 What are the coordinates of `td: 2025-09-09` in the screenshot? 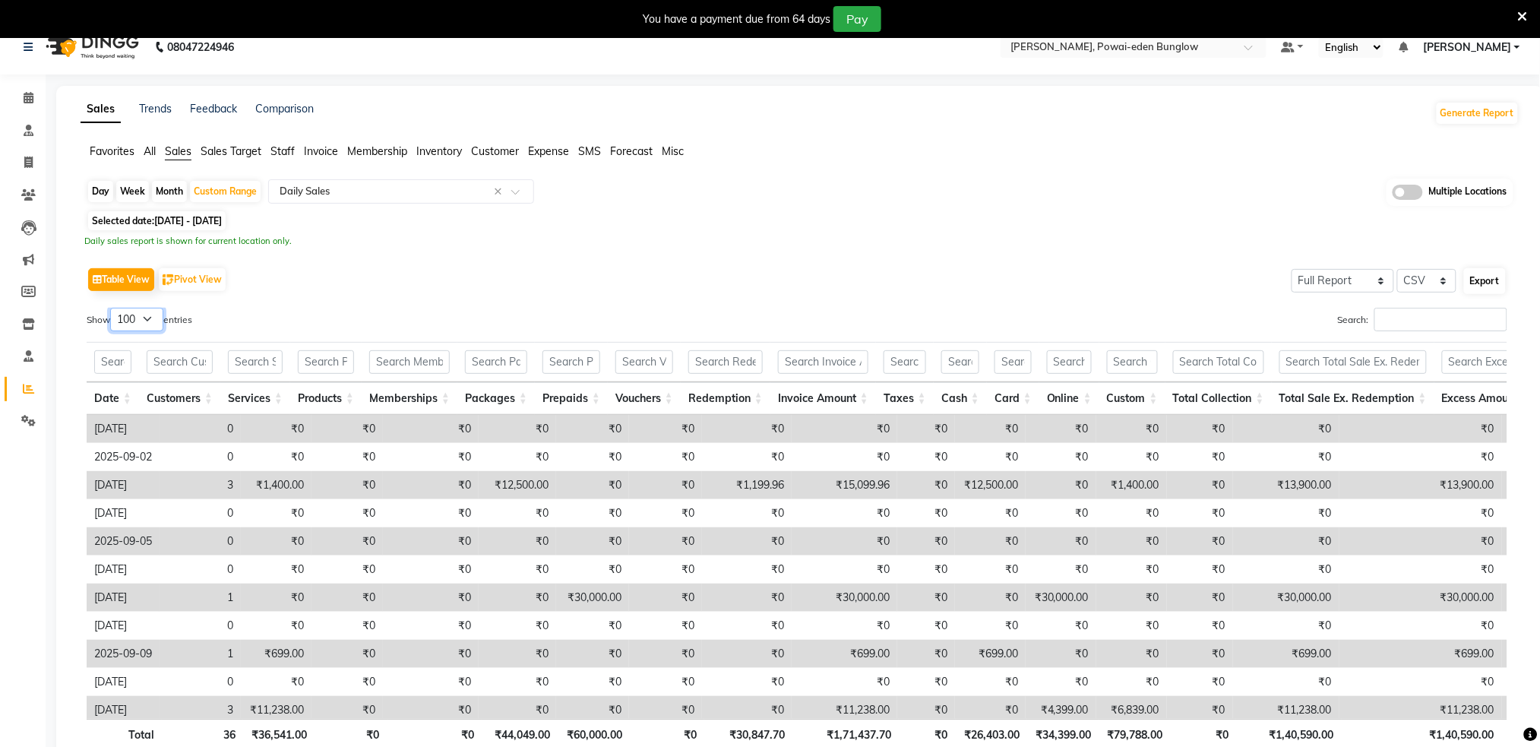 It's located at (123, 653).